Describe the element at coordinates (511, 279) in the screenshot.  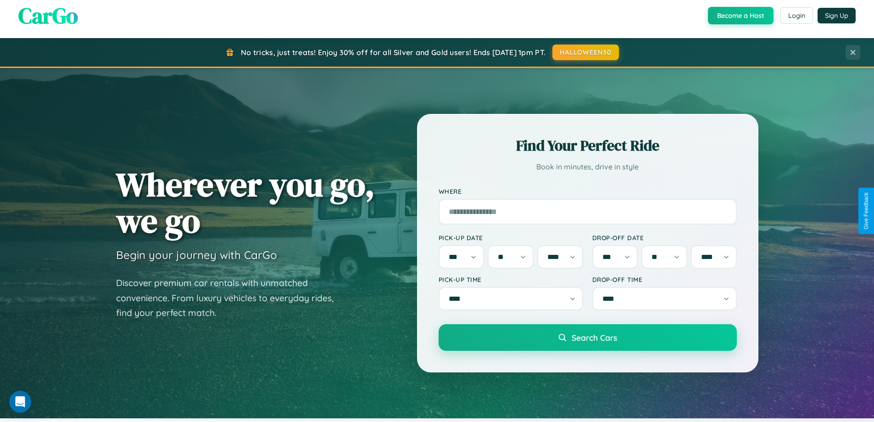
I see `label: Pick-up Time` at that location.